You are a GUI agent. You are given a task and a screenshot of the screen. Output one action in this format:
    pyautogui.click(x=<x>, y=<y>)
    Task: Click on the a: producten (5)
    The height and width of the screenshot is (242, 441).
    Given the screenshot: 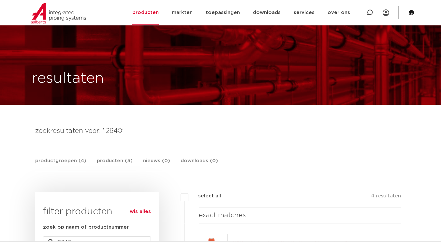 What is the action you would take?
    pyautogui.click(x=115, y=164)
    